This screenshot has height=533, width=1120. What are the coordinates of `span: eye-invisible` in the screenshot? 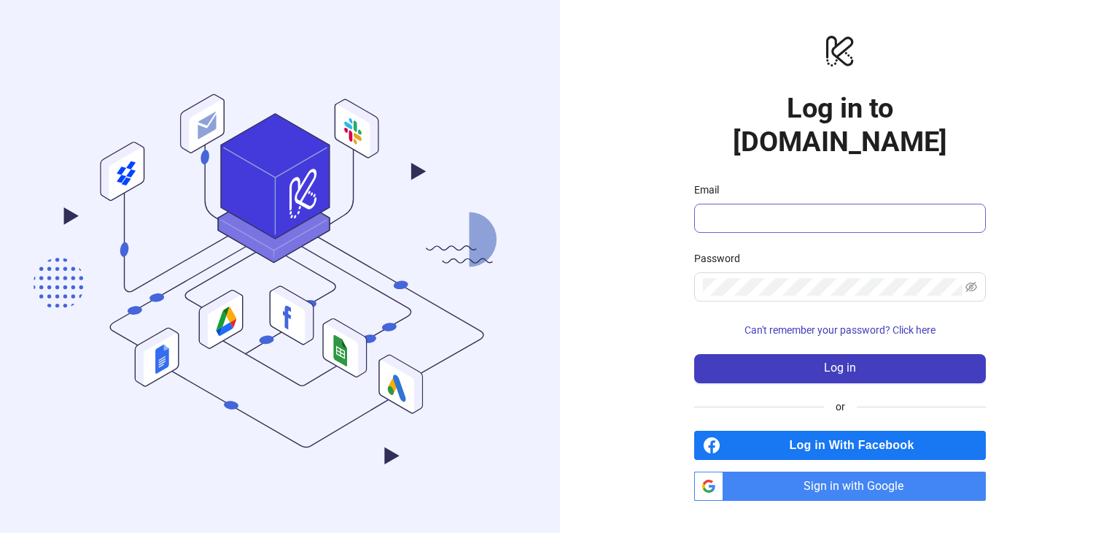 It's located at (972, 287).